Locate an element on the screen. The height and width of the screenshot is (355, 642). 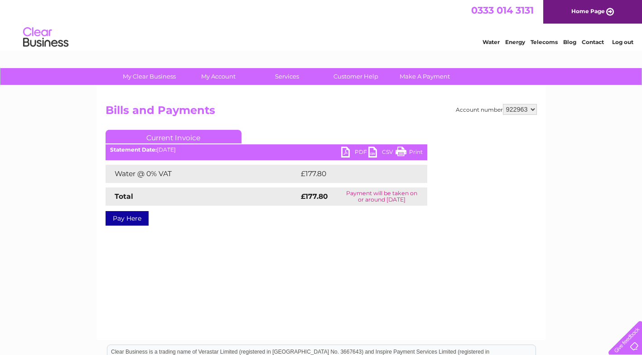
strong: £177.80 is located at coordinates (315, 196).